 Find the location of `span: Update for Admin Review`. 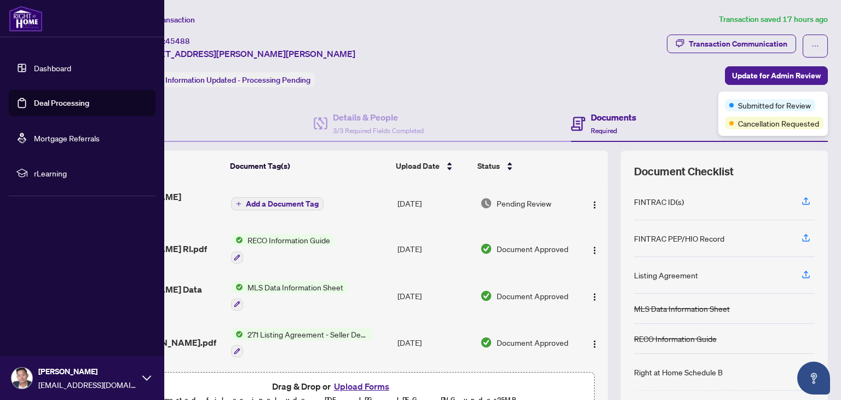

span: Update for Admin Review is located at coordinates (776, 76).